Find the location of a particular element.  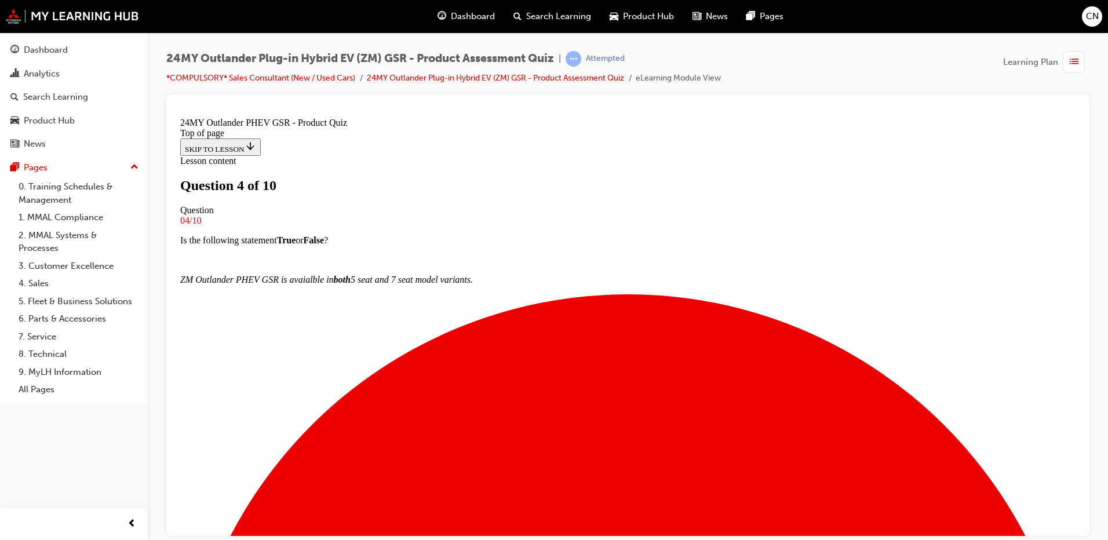

a: Dashboard is located at coordinates (74, 50).